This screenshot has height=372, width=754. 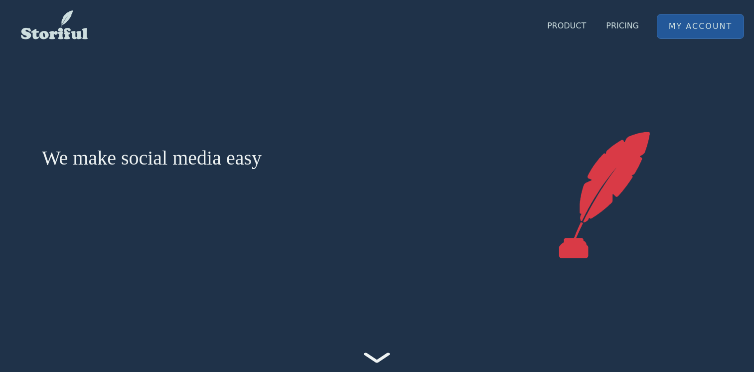 I want to click on h1: We make social media easy, so click(x=263, y=158).